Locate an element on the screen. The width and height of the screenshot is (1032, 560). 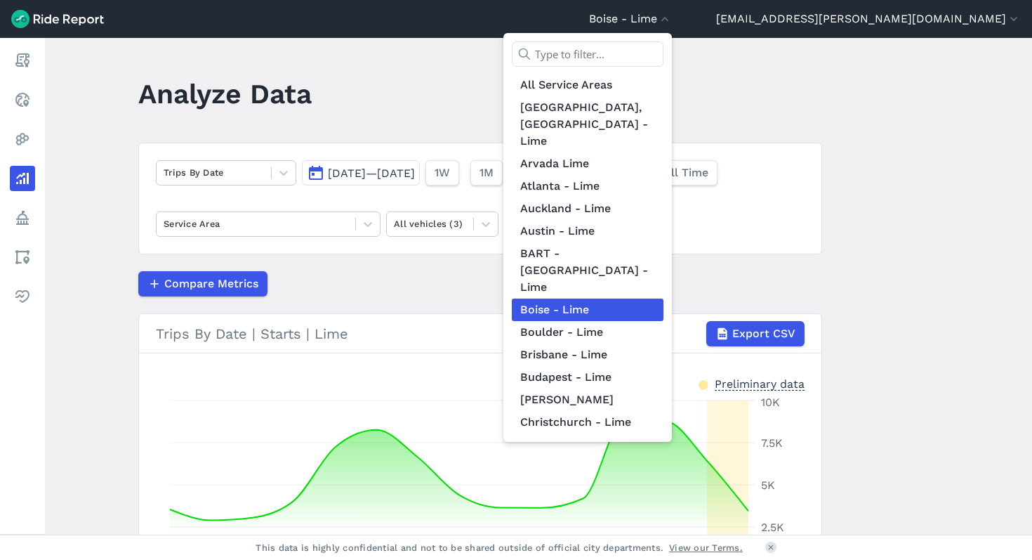
a: Boulder - Lime is located at coordinates (588, 332).